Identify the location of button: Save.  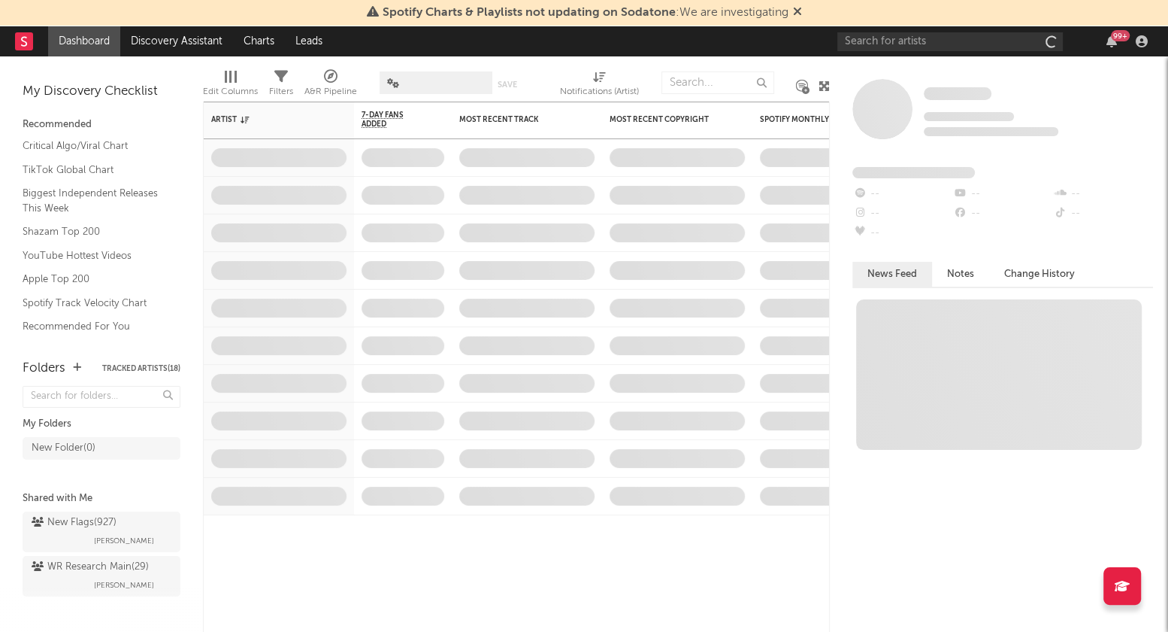
(508, 84).